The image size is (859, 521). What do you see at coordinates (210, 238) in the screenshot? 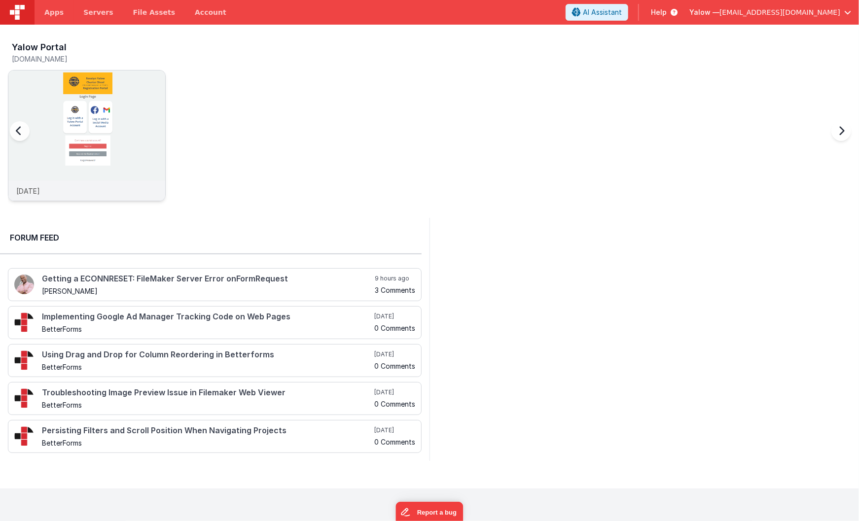
I see `h2: Forum Feed` at bounding box center [210, 238].